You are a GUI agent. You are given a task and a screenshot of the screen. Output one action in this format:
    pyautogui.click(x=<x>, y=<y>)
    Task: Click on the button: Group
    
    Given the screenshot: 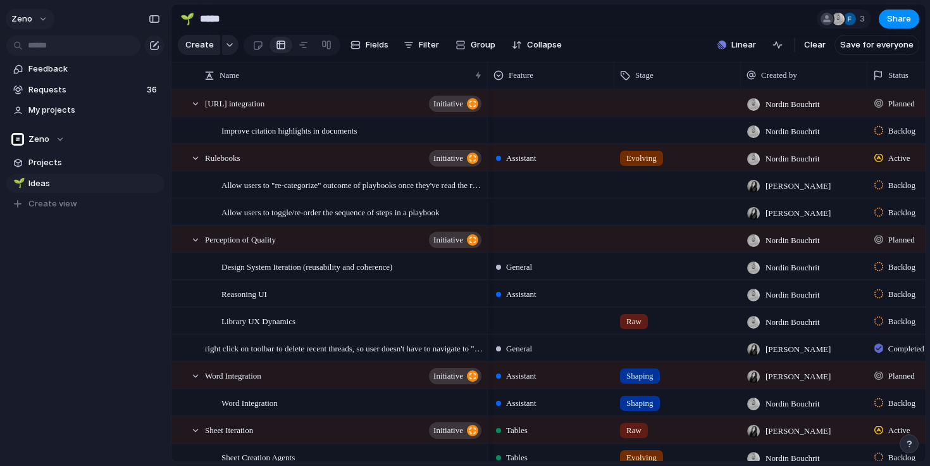 What is the action you would take?
    pyautogui.click(x=475, y=45)
    